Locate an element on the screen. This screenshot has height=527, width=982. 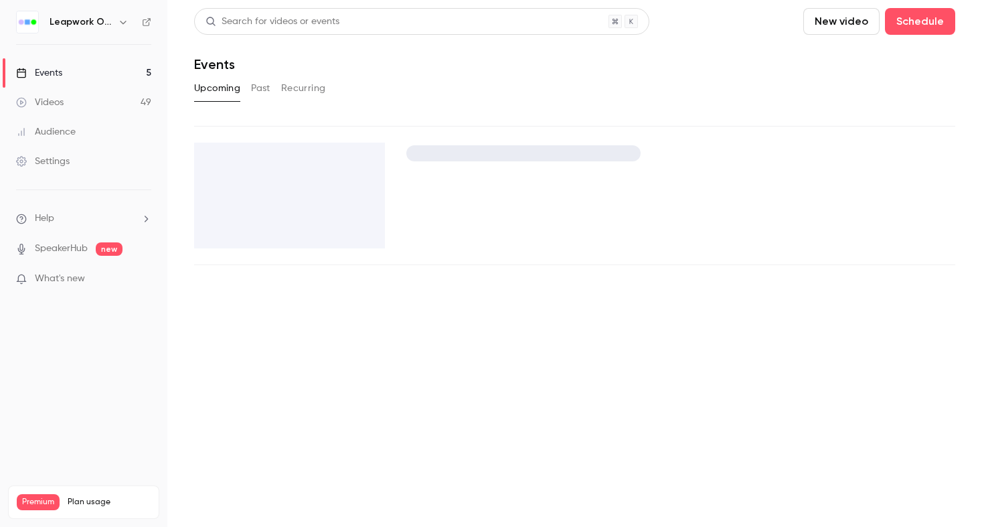
span: What's new is located at coordinates (60, 278).